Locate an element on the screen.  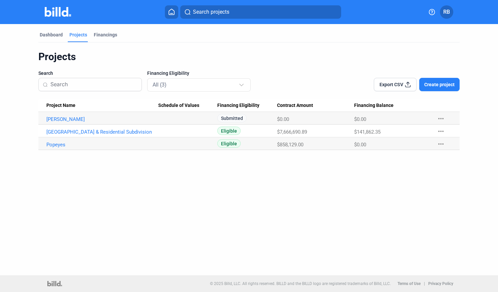
p: © 2025 Billd, LLC. All rights reserved. BILLD and the BILLD logo are registered trademarks of Bil... is located at coordinates (300, 283).